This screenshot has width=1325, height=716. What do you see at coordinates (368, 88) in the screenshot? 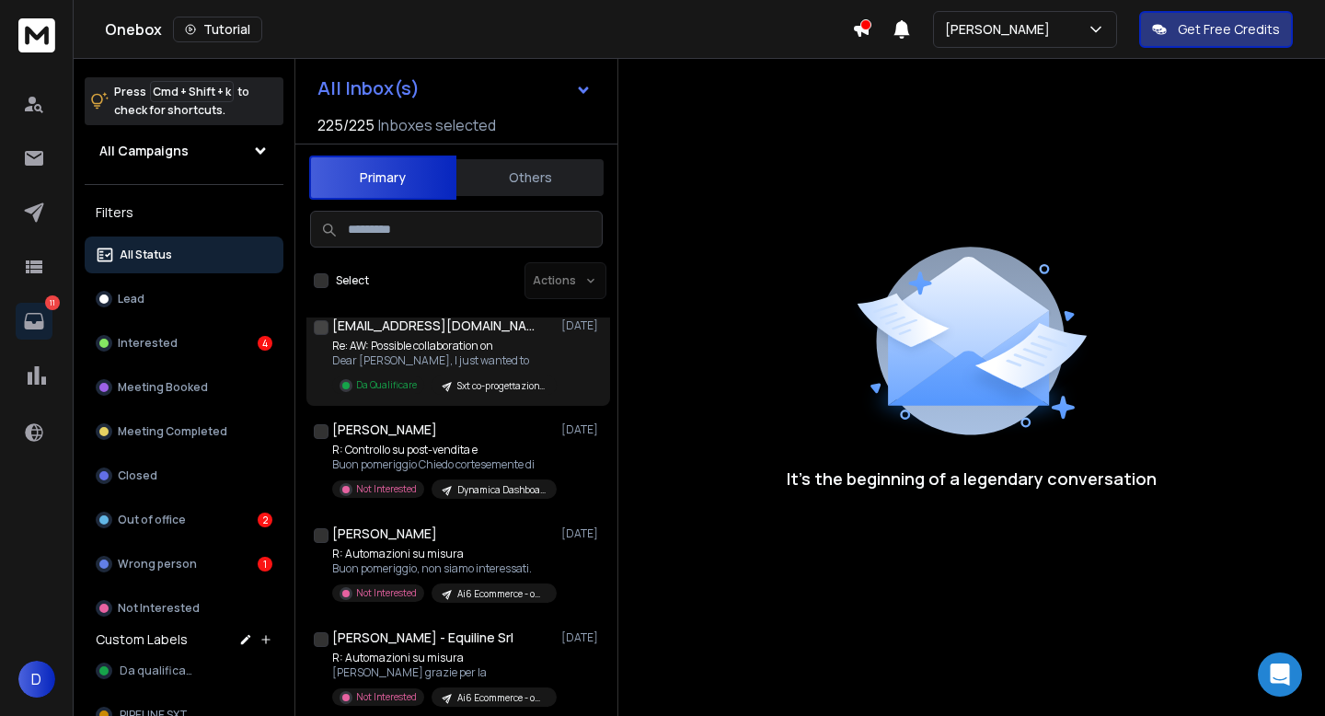
I see `h1: All Inbox(s)` at bounding box center [368, 88].